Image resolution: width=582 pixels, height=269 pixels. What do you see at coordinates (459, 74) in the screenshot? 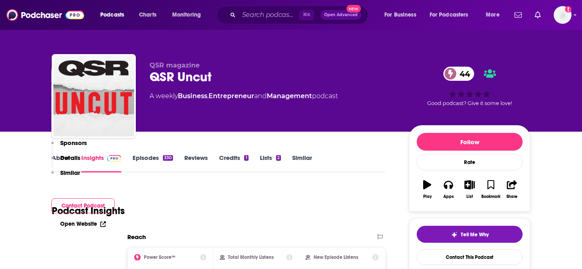
I see `a: 44` at bounding box center [459, 74].